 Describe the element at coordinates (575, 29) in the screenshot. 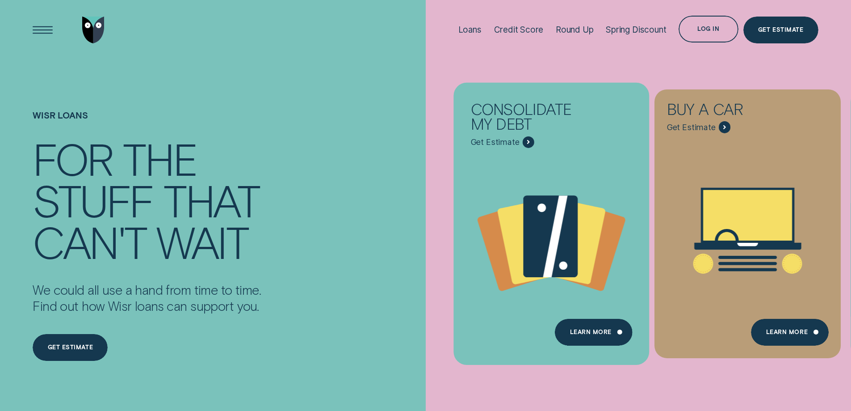

I see `div: Round Up` at that location.